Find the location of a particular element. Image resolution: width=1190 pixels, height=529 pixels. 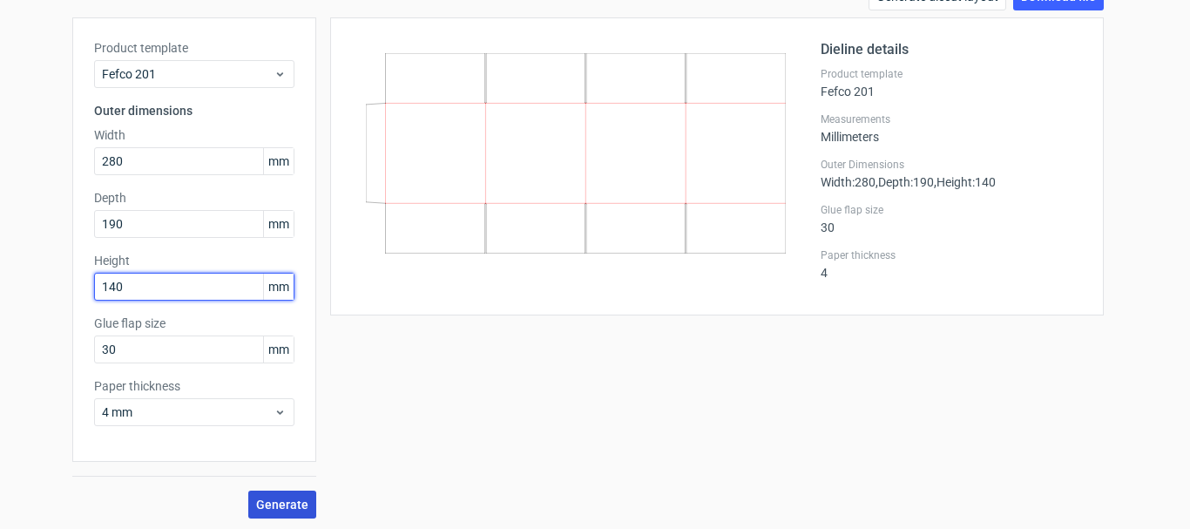

span: Generate is located at coordinates (282, 504).